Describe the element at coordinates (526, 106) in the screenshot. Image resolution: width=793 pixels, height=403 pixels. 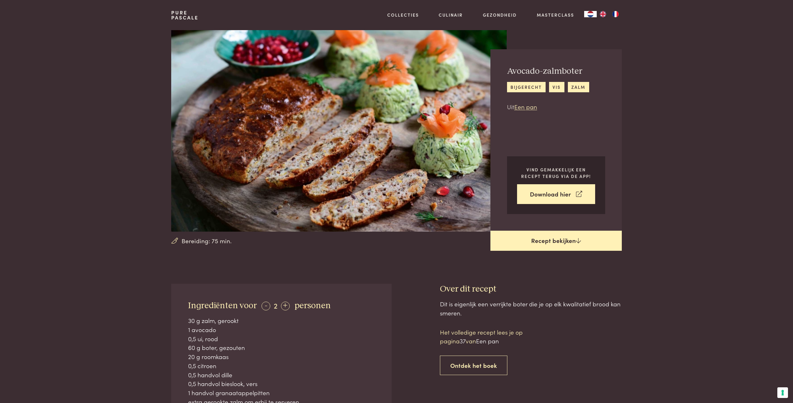
I see `a: Een pan` at that location.